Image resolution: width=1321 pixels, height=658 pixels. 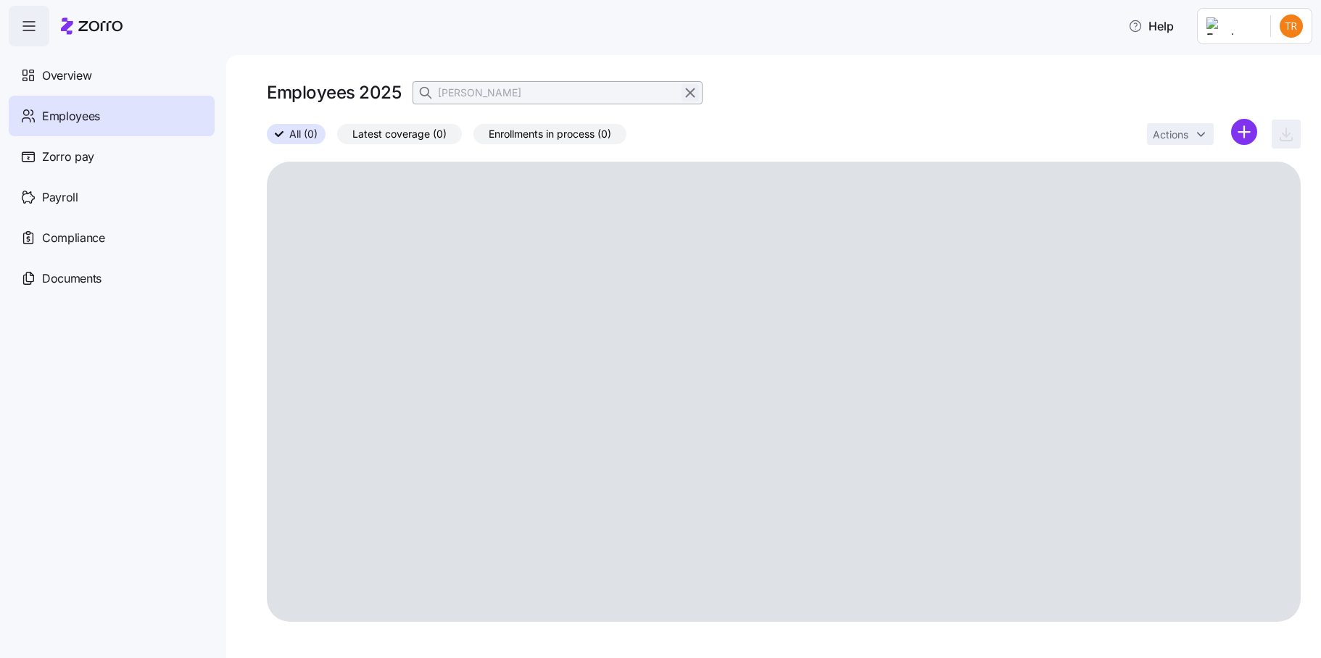 What do you see at coordinates (399, 134) in the screenshot?
I see `span: Latest coverage (0)` at bounding box center [399, 134].